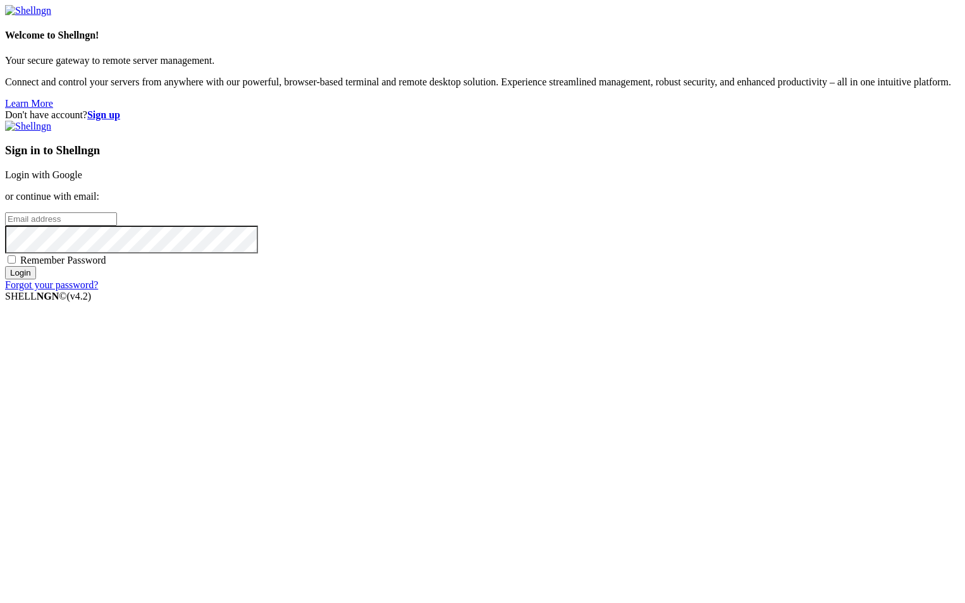  What do you see at coordinates (482, 115) in the screenshot?
I see `div: Don't have account?` at bounding box center [482, 115].